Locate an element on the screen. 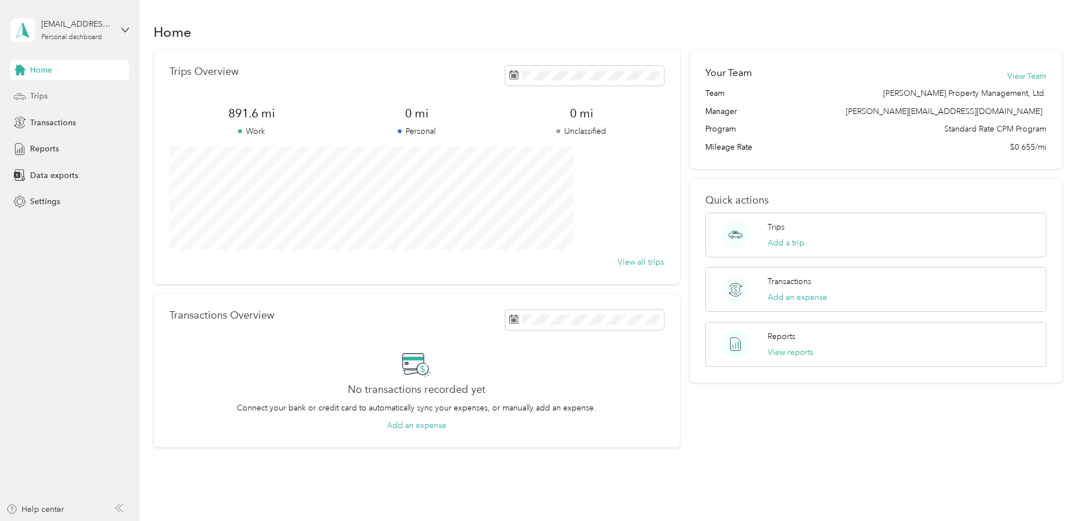  span: Manager is located at coordinates (721, 111).